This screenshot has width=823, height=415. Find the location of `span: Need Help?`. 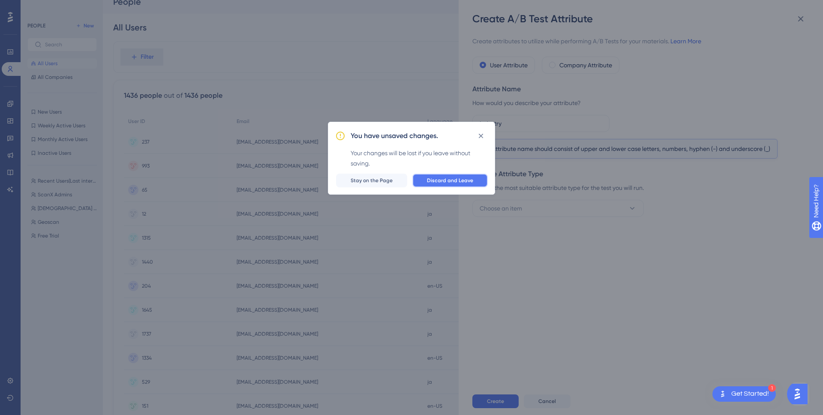

span: Need Help? is located at coordinates (37, 7).